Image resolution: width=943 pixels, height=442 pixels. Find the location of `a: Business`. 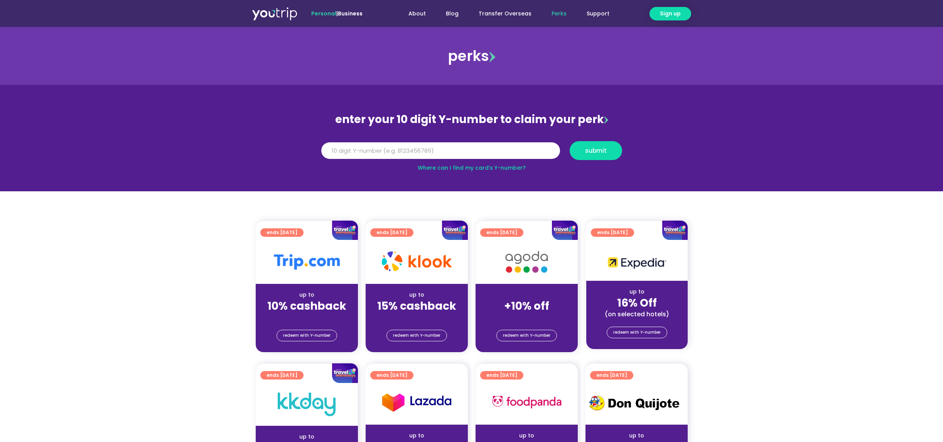

a: Business is located at coordinates (350, 14).